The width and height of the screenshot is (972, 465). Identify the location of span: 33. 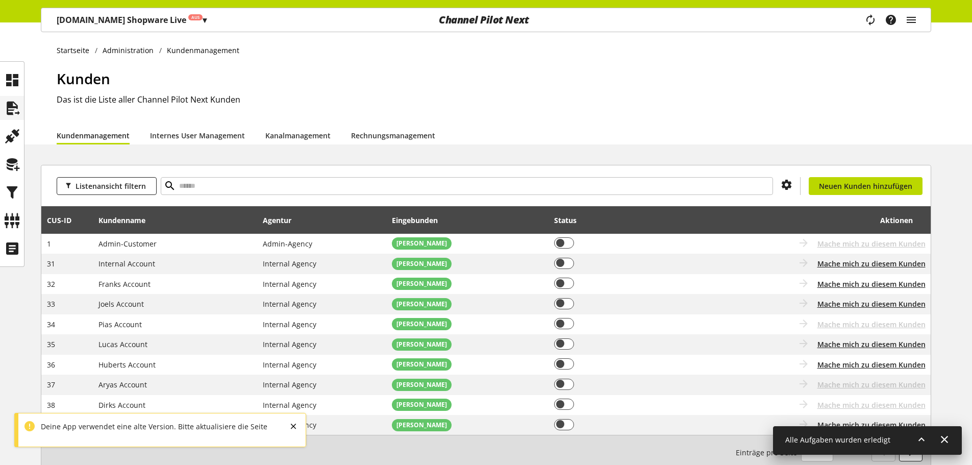
(51, 304).